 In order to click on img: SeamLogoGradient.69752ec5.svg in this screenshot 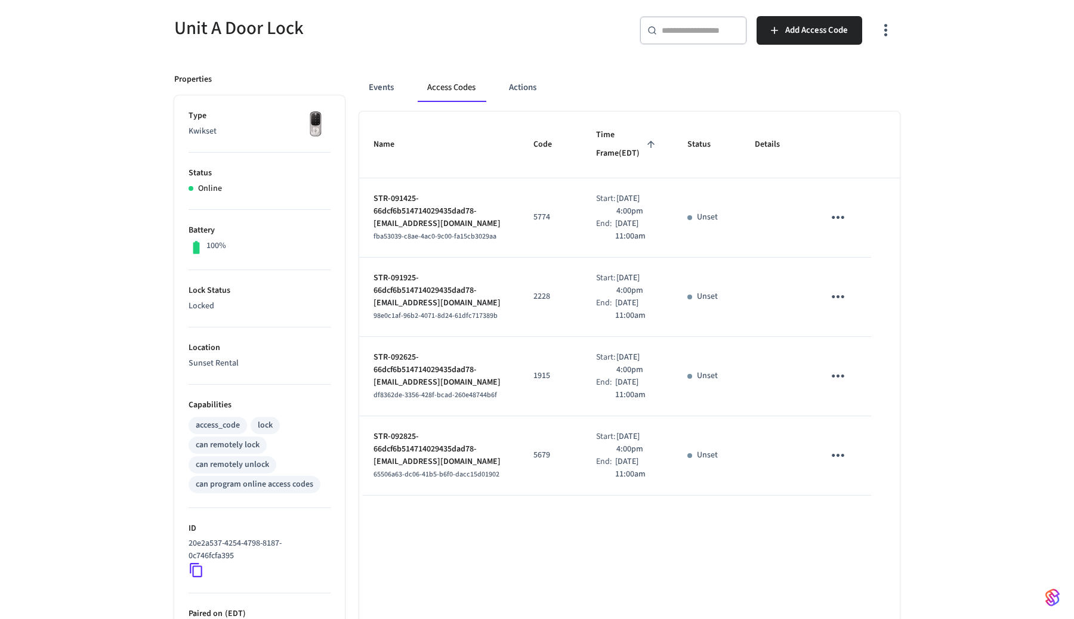, I will do `click(1052, 598)`.